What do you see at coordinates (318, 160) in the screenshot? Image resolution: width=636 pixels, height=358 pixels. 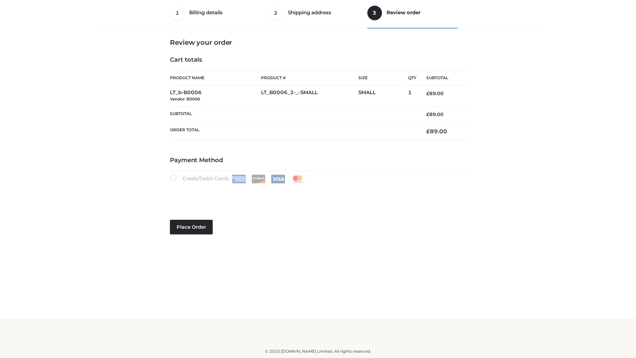 I see `h4: Payment Method` at bounding box center [318, 160].